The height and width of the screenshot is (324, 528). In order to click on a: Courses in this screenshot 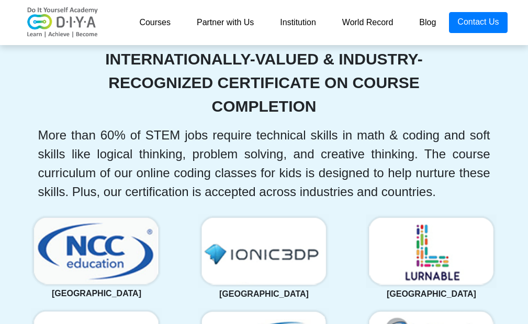, I will do `click(155, 23)`.